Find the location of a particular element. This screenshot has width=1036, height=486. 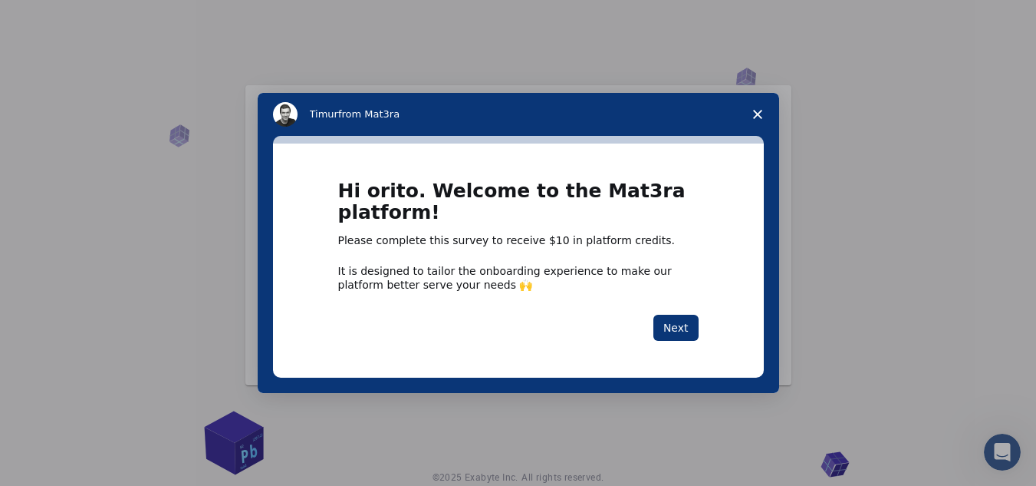

h1: Hi orito. Welcome to the Mat3ra platform! is located at coordinates (519, 206).